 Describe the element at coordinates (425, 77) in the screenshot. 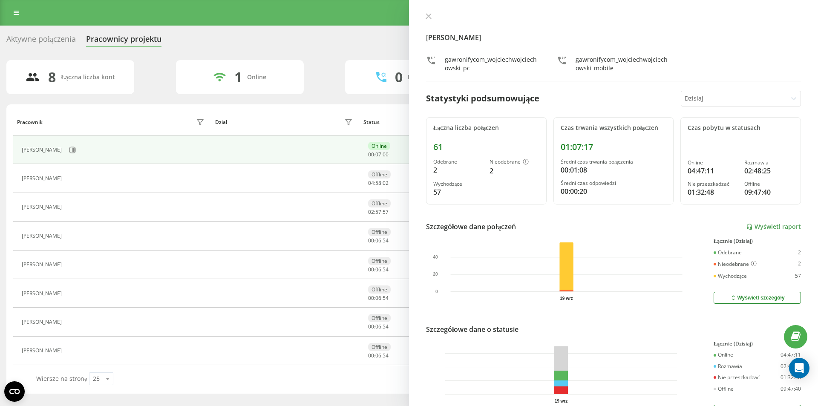

I see `div: Rozmawiają` at that location.